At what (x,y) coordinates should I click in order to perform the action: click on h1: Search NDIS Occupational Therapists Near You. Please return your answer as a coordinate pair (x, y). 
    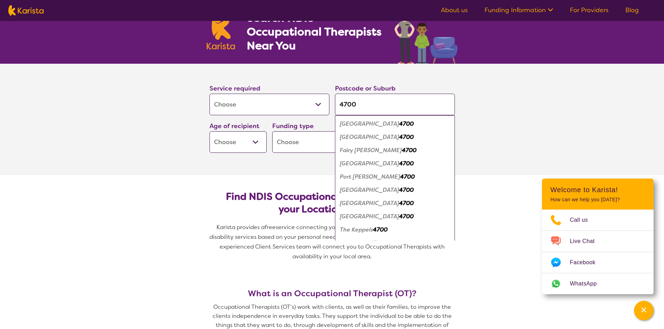
    Looking at the image, I should click on (314, 32).